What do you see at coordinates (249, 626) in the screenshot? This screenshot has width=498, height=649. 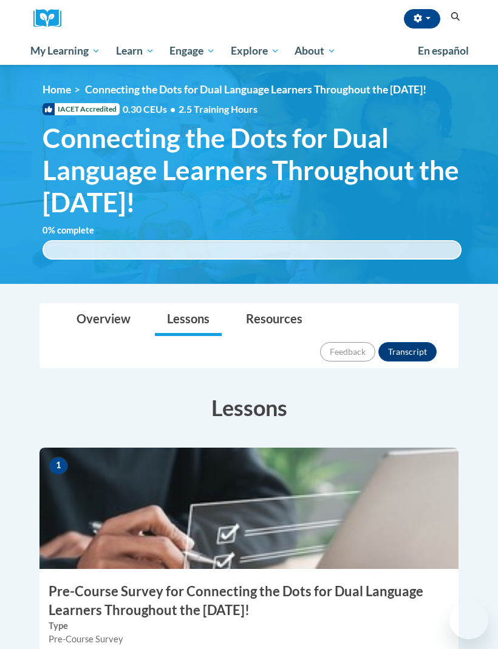 I see `label: Type` at bounding box center [249, 626].